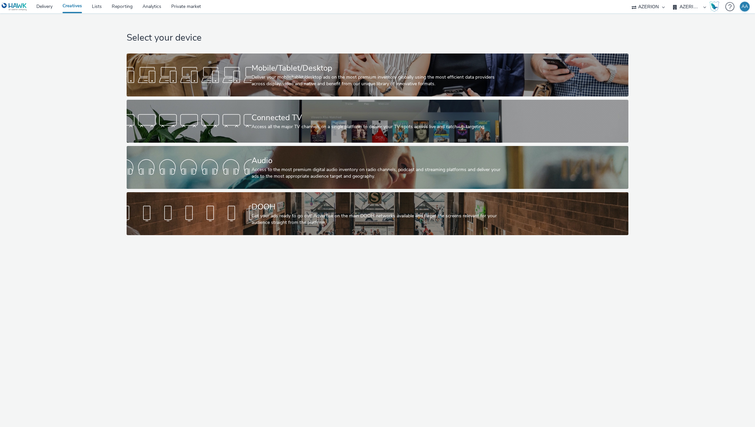 The image size is (755, 427). I want to click on a: Mobile/Tablet/DesktopDeliver your mobile/tablet/desktop ads on the most premium inventory globall..., so click(377, 75).